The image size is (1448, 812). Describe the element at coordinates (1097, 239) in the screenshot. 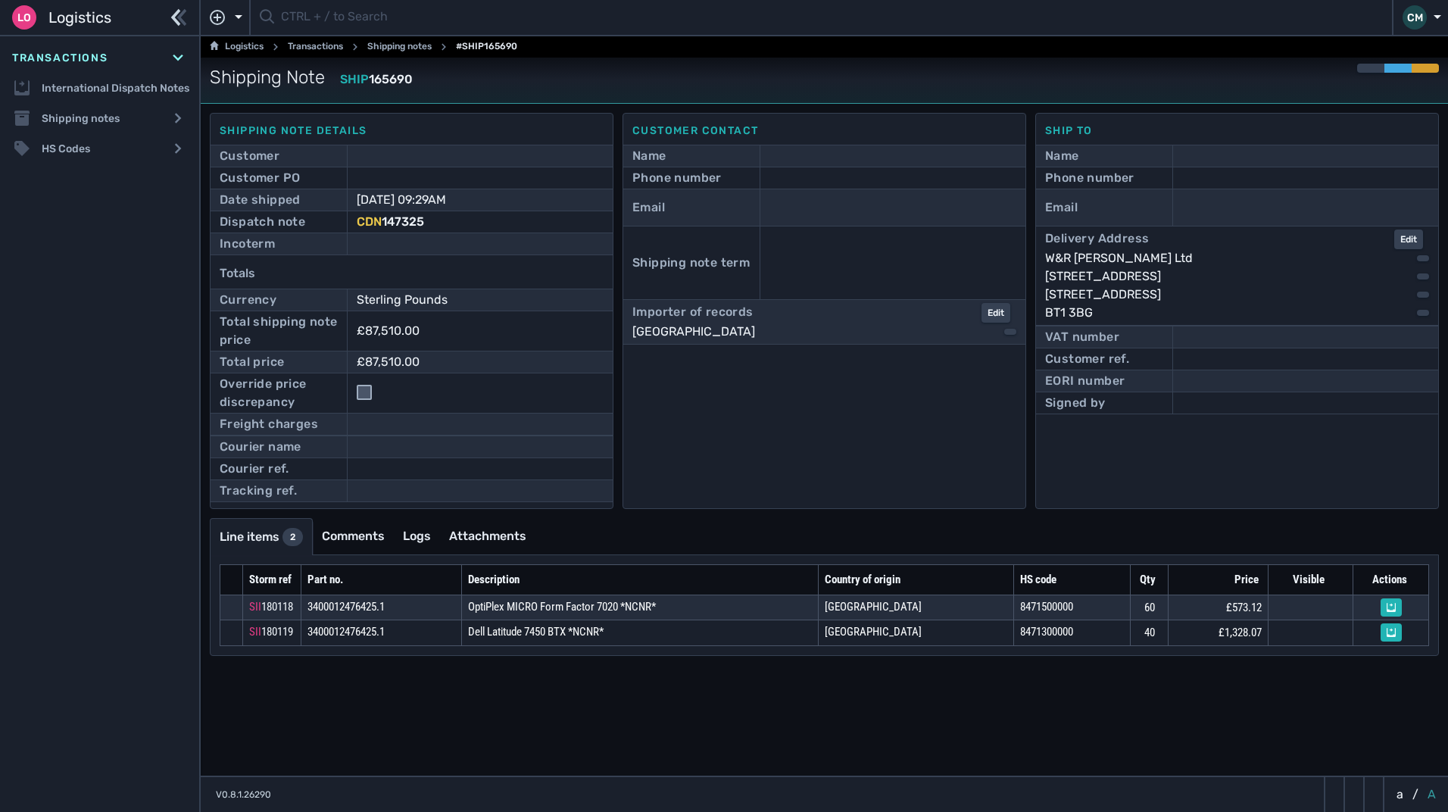

I see `div: Delivery Address` at that location.